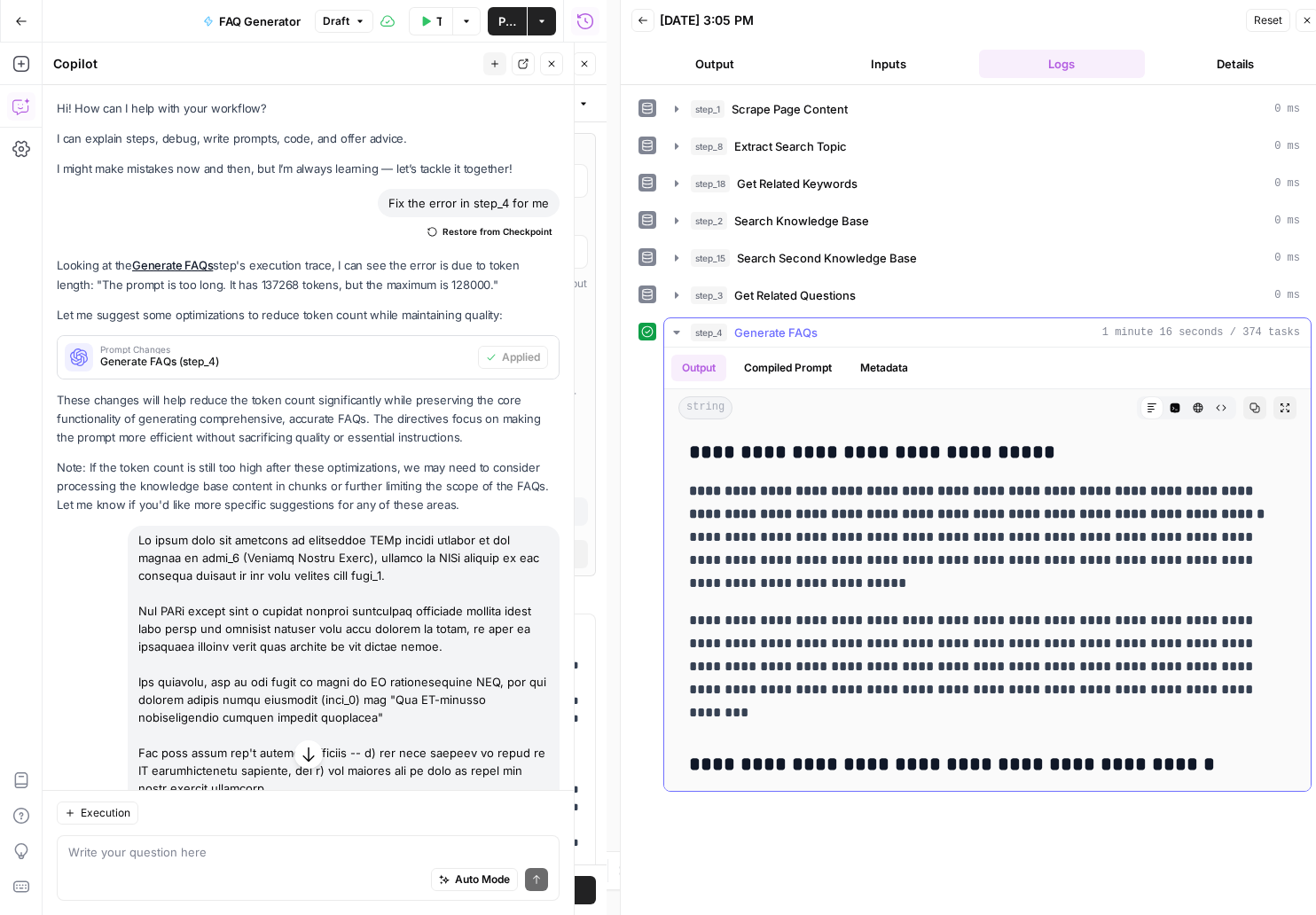 The image size is (1316, 915). I want to click on span: Generate FAQs (step_4), so click(286, 362).